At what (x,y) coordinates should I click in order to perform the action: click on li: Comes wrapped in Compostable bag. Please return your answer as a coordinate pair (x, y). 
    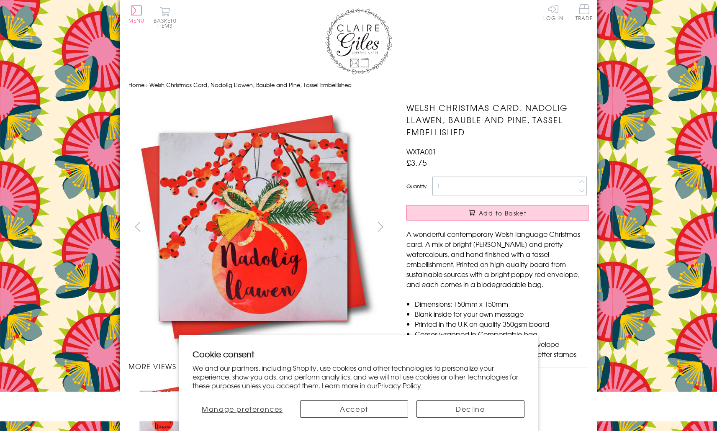
    Looking at the image, I should click on (502, 334).